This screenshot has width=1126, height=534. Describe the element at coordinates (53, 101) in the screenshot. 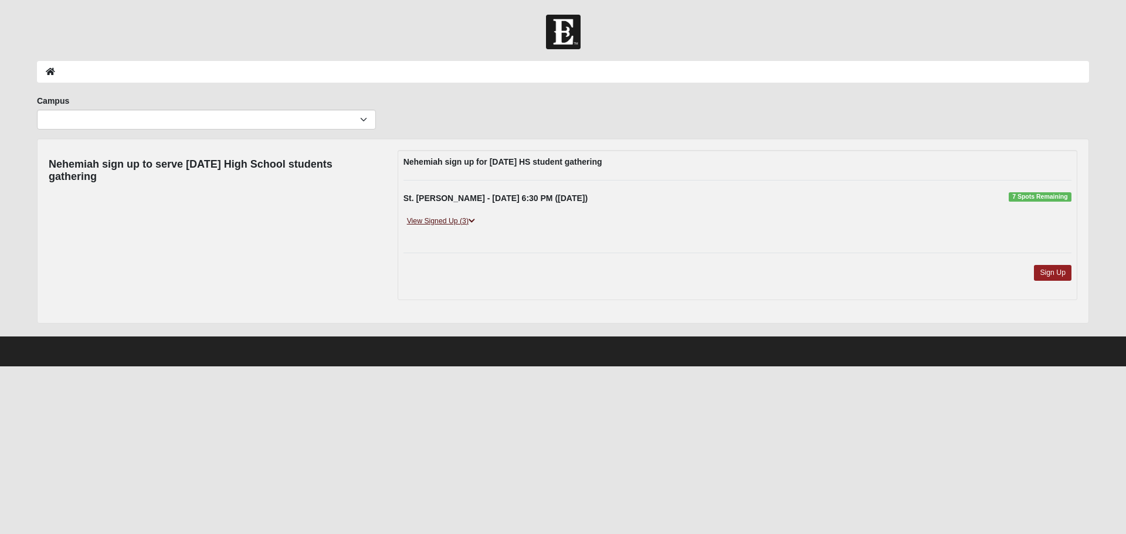

I see `label: Campus` at that location.